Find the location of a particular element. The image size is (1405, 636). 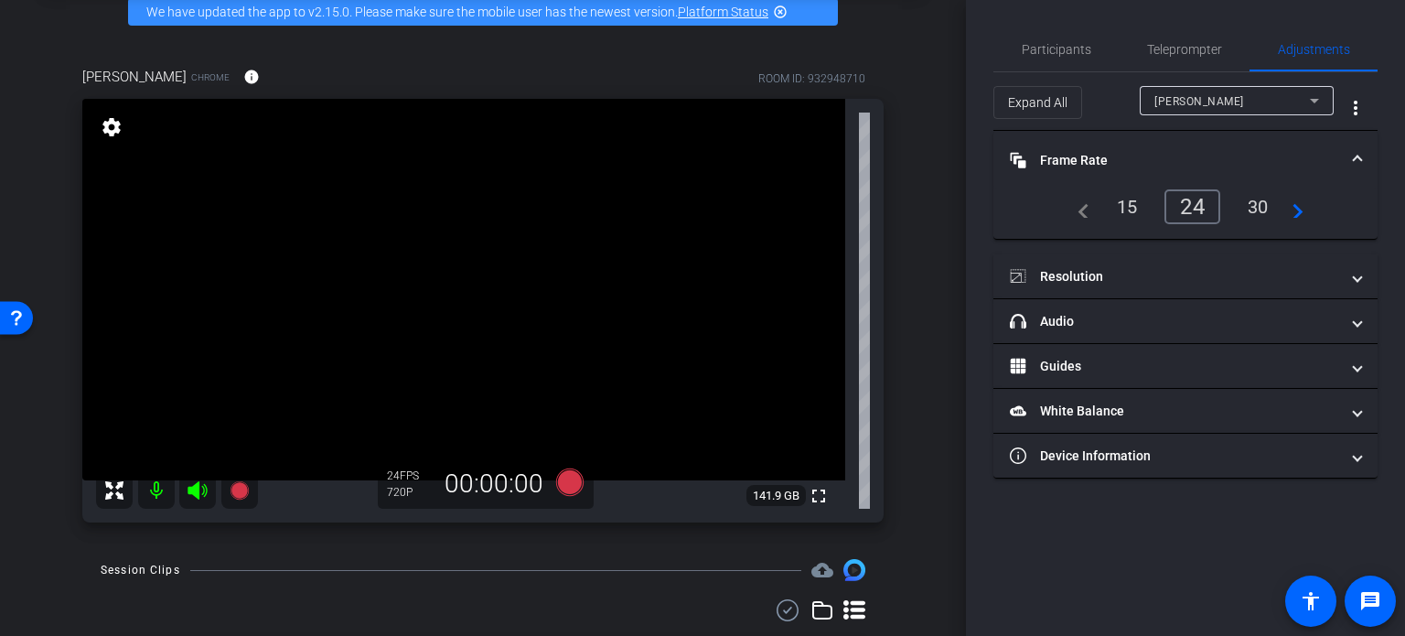

span: 141.9 GB is located at coordinates (776, 496).